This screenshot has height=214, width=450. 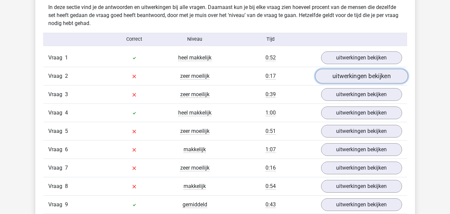 What do you see at coordinates (66, 57) in the screenshot?
I see `span: 1` at bounding box center [66, 57].